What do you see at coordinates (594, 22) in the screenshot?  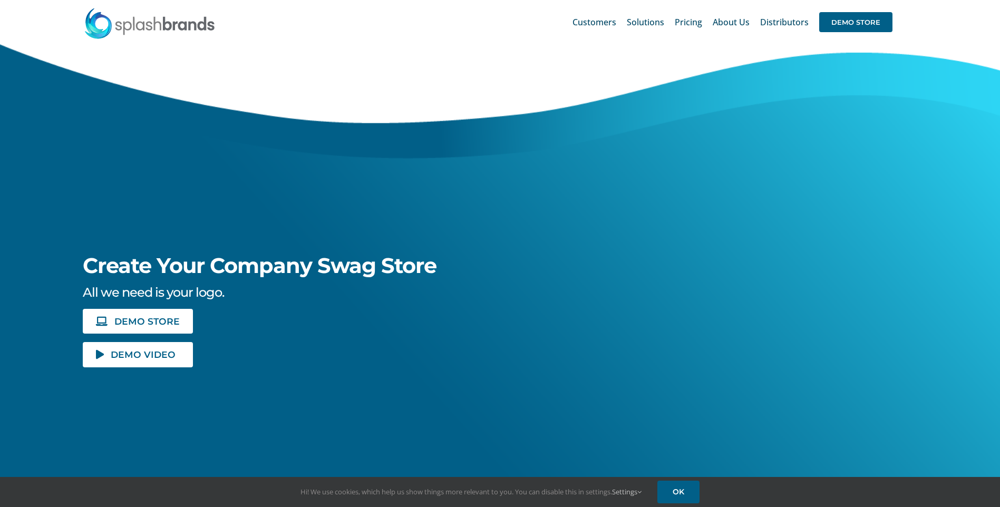 I see `a: Customers` at bounding box center [594, 22].